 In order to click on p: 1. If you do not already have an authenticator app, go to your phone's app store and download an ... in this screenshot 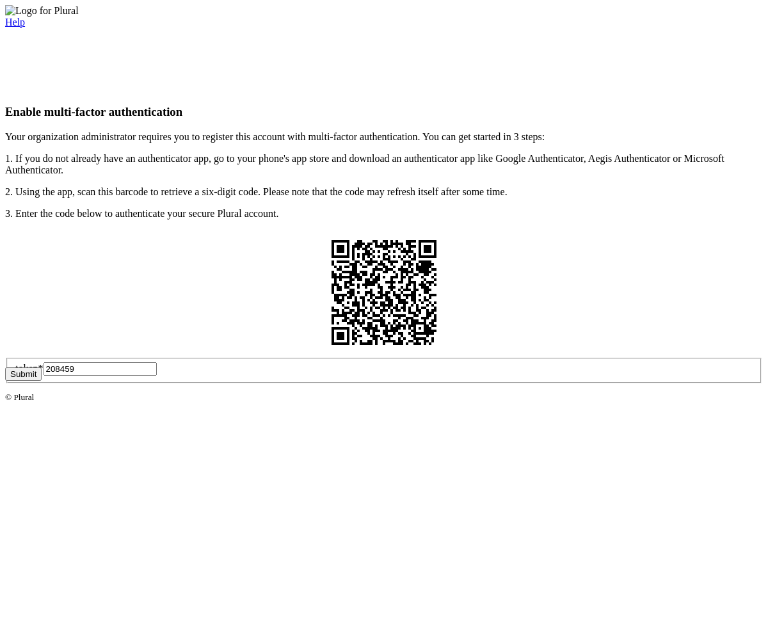, I will do `click(384, 165)`.